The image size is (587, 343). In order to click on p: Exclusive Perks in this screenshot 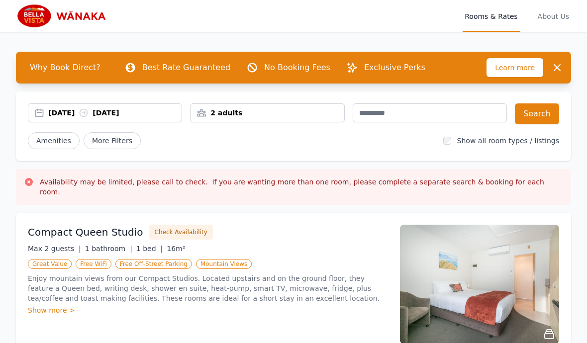, I will do `click(394, 68)`.